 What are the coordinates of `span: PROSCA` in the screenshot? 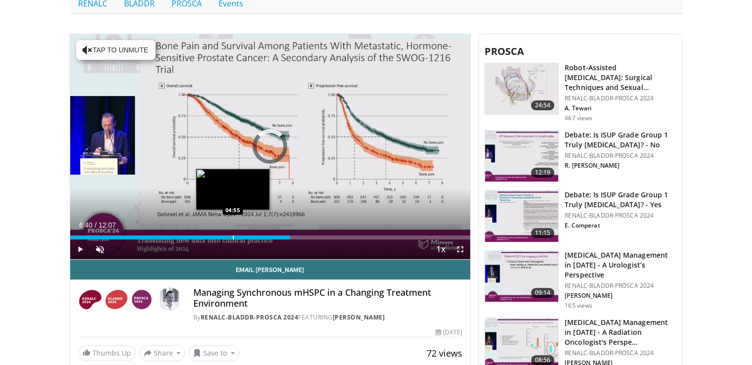 It's located at (505, 51).